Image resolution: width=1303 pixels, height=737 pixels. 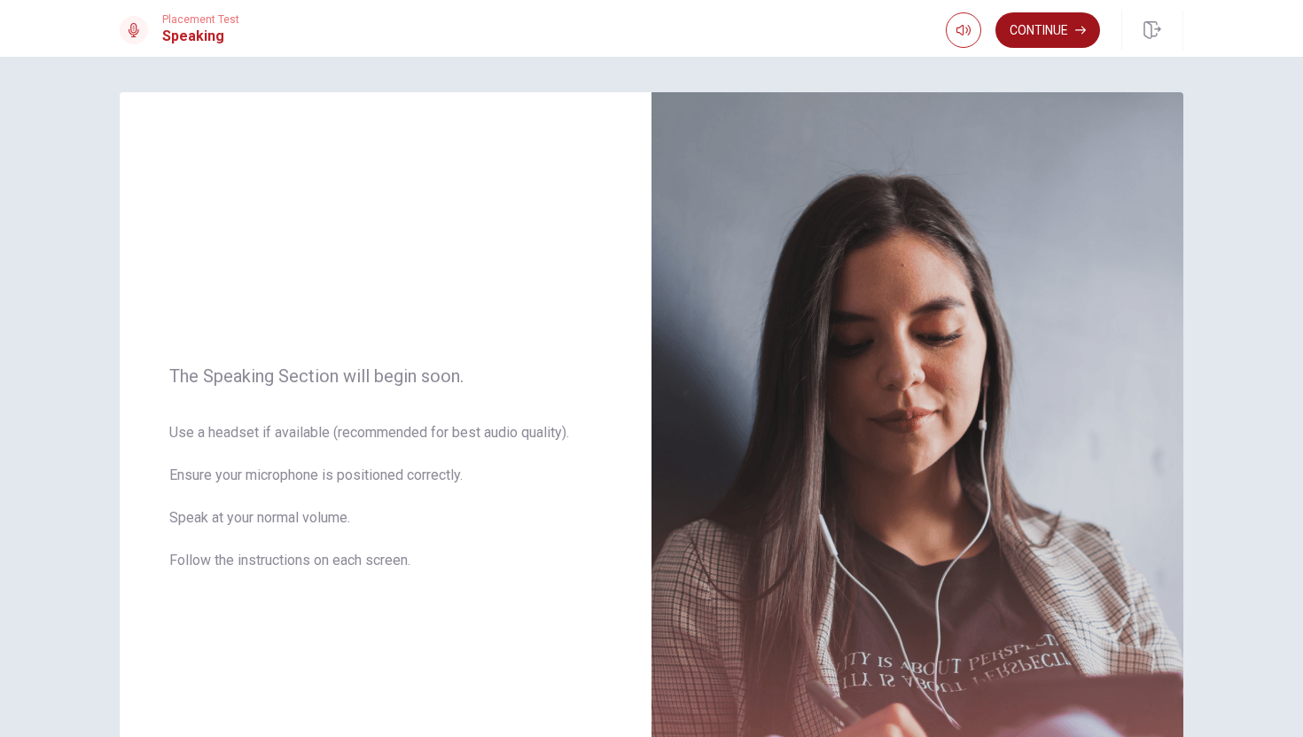 What do you see at coordinates (1048, 30) in the screenshot?
I see `button: Continue` at bounding box center [1048, 30].